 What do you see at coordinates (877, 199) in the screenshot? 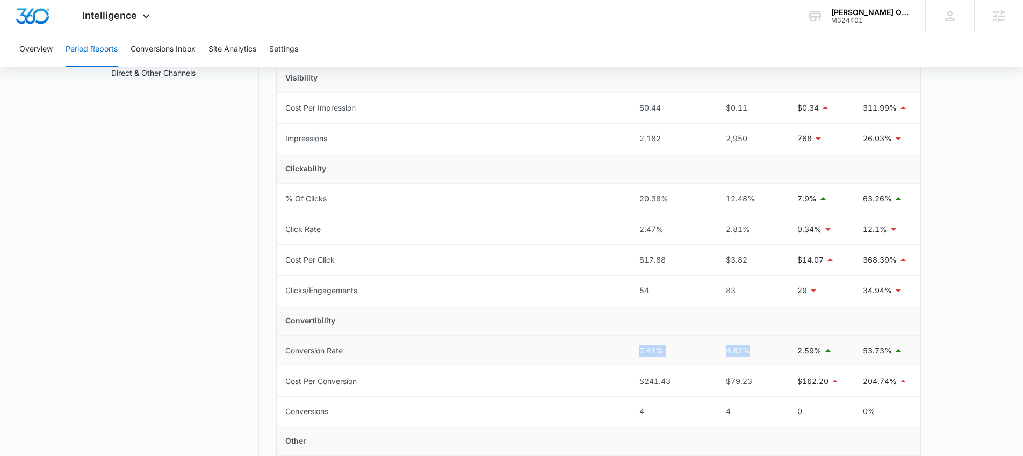
I see `p: 63.26%` at bounding box center [877, 199].